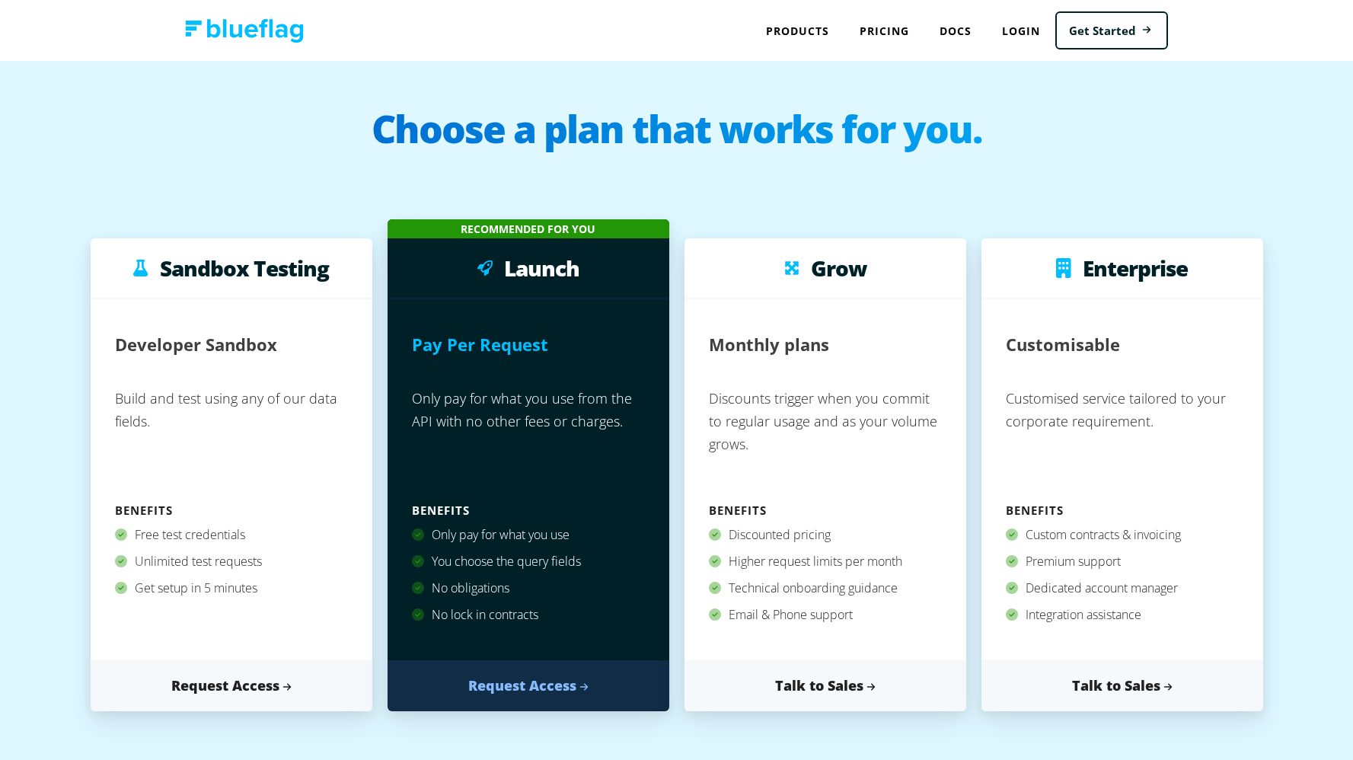 The image size is (1353, 760). What do you see at coordinates (676, 140) in the screenshot?
I see `h1: Choose a plan that works for you.` at bounding box center [676, 140].